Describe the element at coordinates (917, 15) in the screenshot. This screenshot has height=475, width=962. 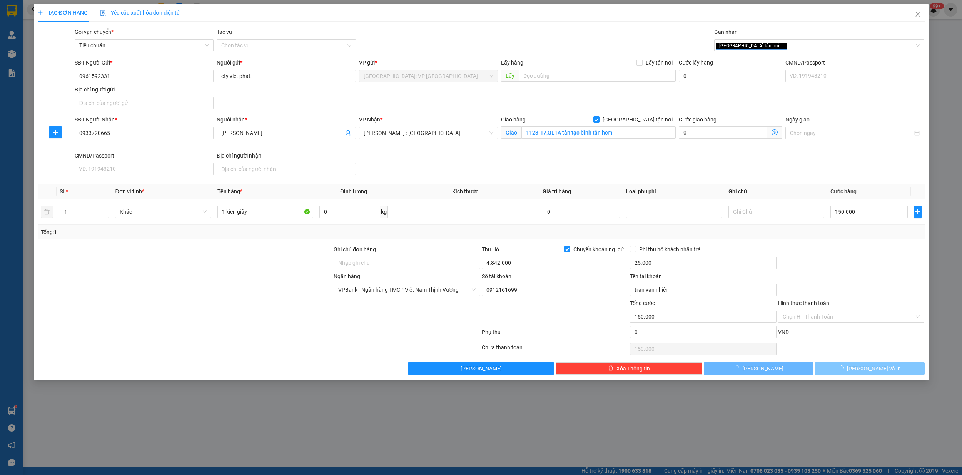
I see `button: Close` at that location.